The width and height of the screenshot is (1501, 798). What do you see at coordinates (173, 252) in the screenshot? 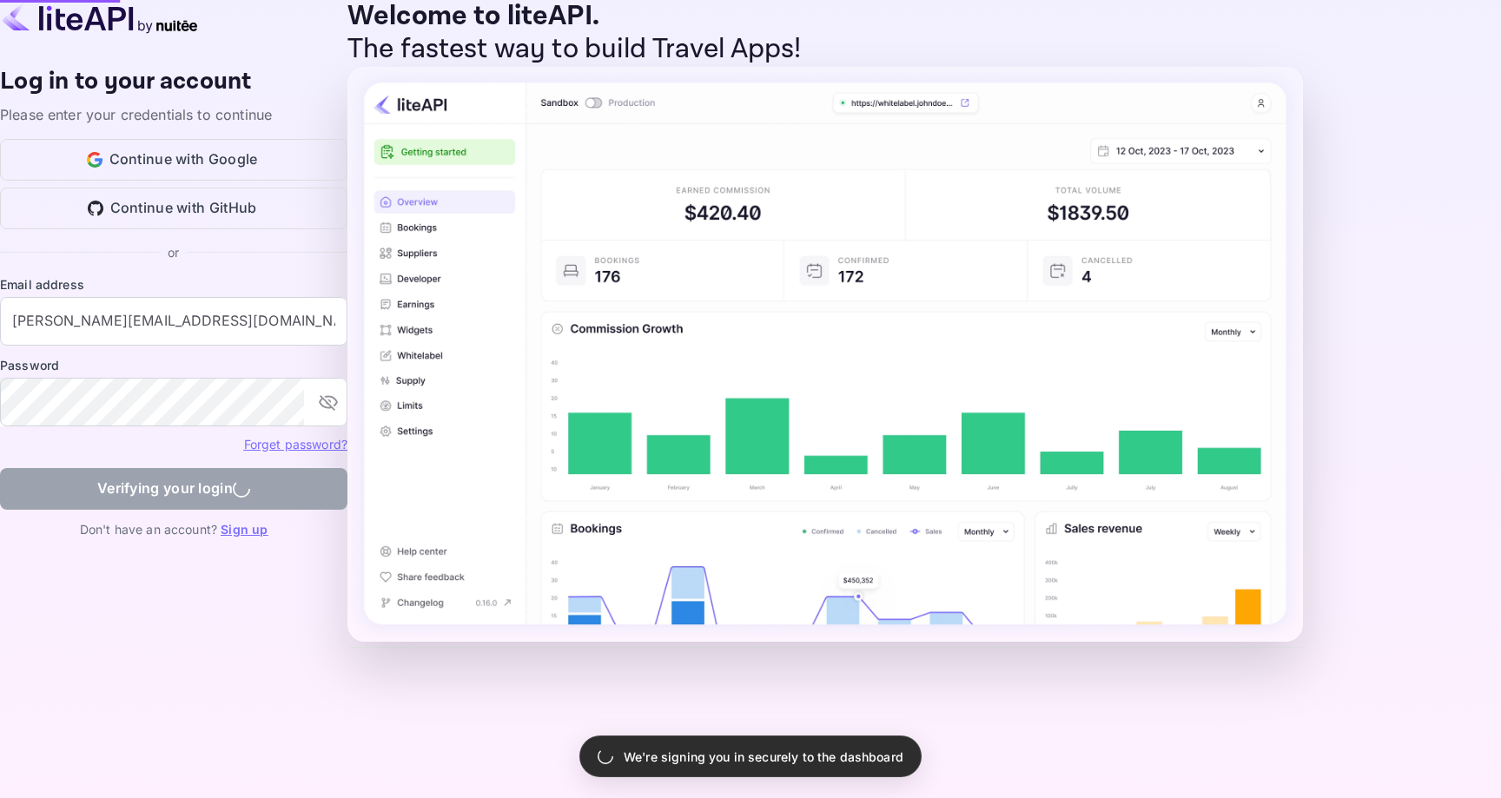
I see `p: or` at bounding box center [173, 252].